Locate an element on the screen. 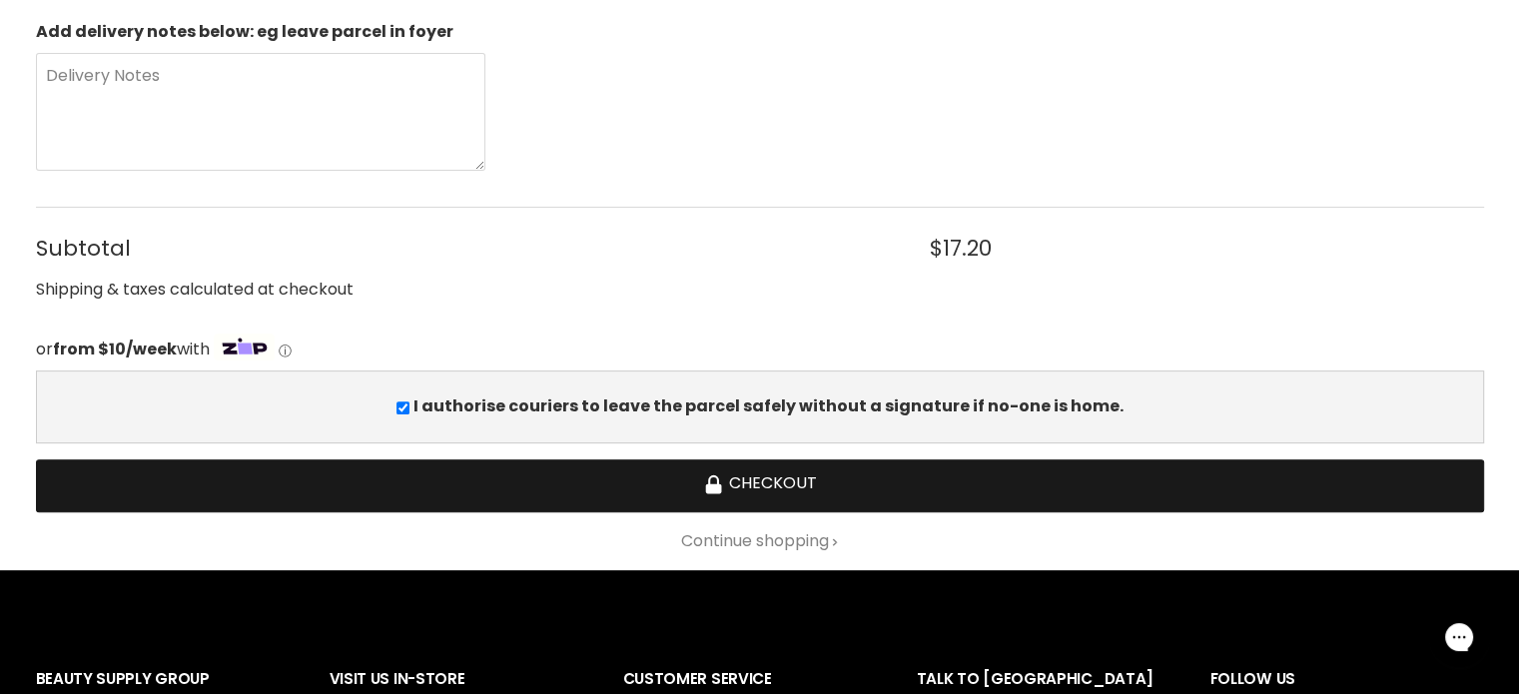 The image size is (1519, 694). span: or with is located at coordinates (123, 349).